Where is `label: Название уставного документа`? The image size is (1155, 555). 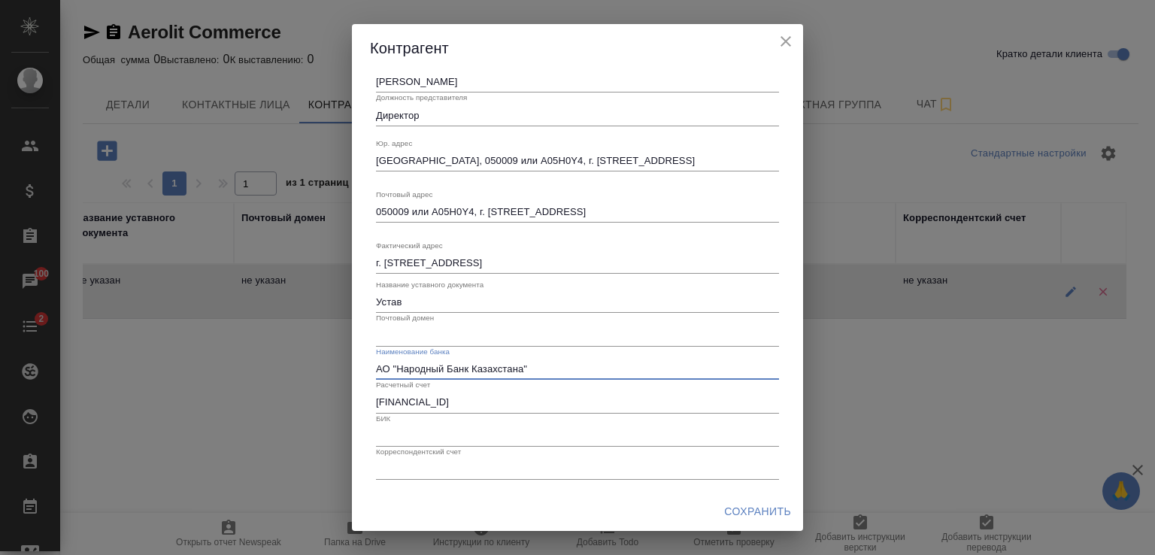 label: Название уставного документа is located at coordinates (429, 284).